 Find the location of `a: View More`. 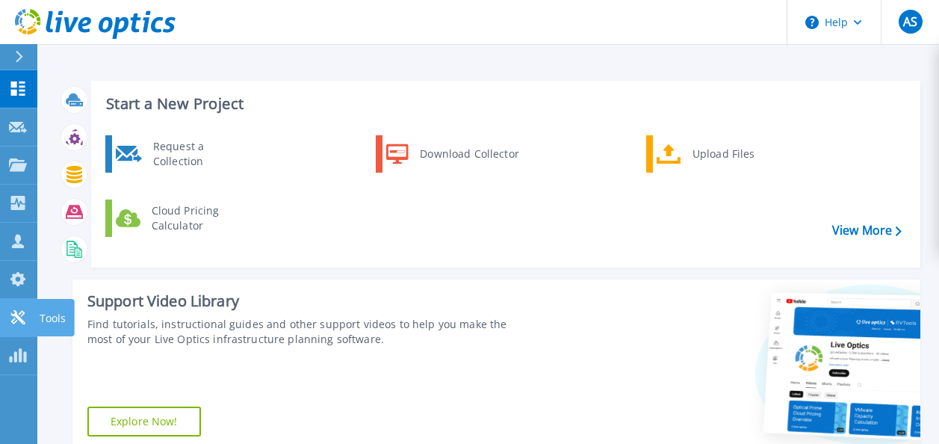

a: View More is located at coordinates (866, 230).